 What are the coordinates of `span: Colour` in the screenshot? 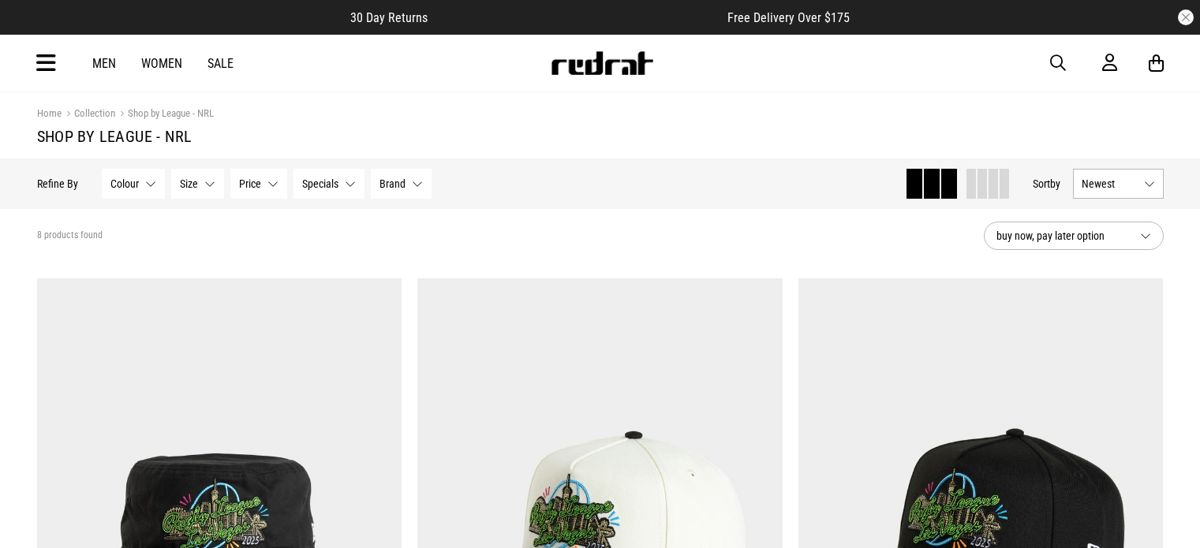 It's located at (125, 184).